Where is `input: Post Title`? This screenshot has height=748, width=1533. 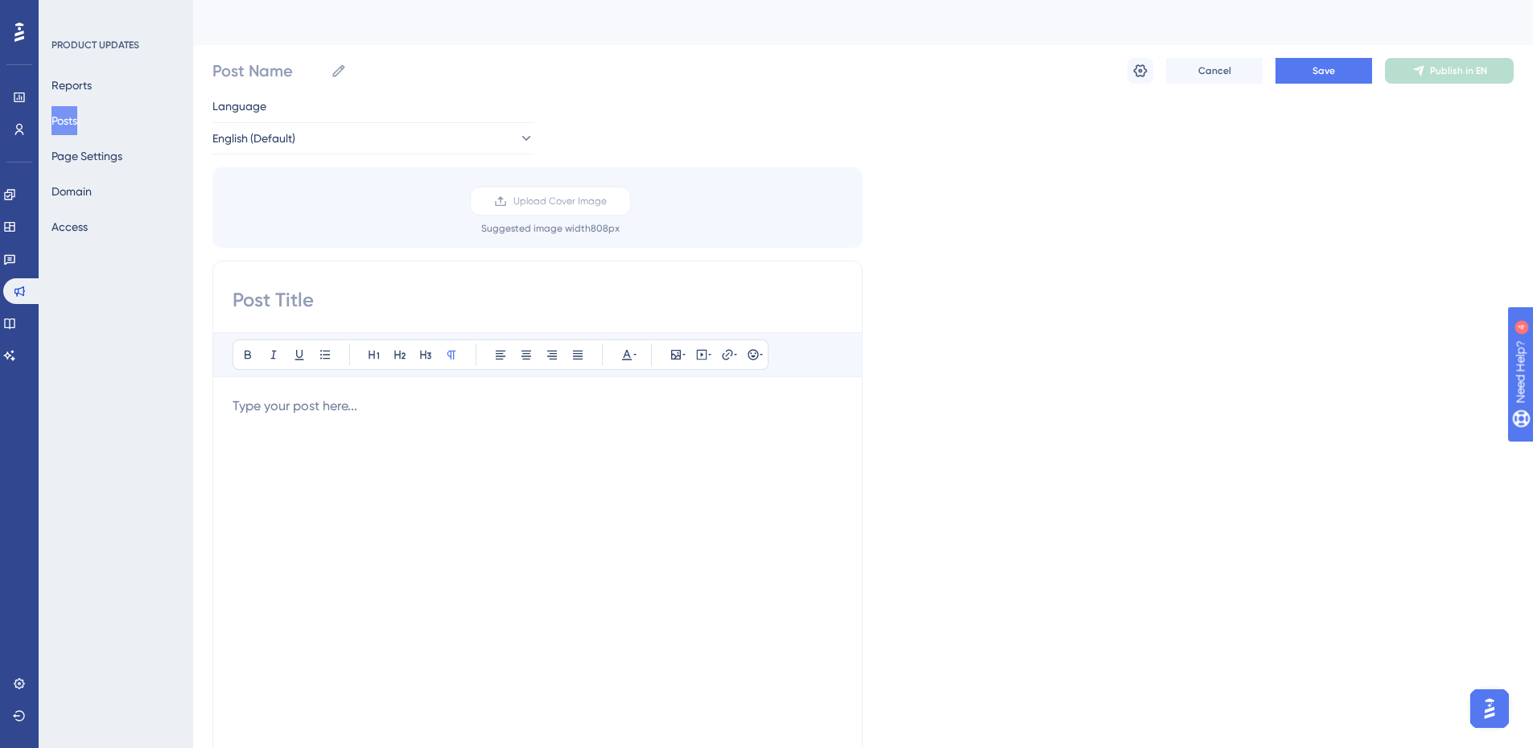
input: Post Title is located at coordinates (538, 300).